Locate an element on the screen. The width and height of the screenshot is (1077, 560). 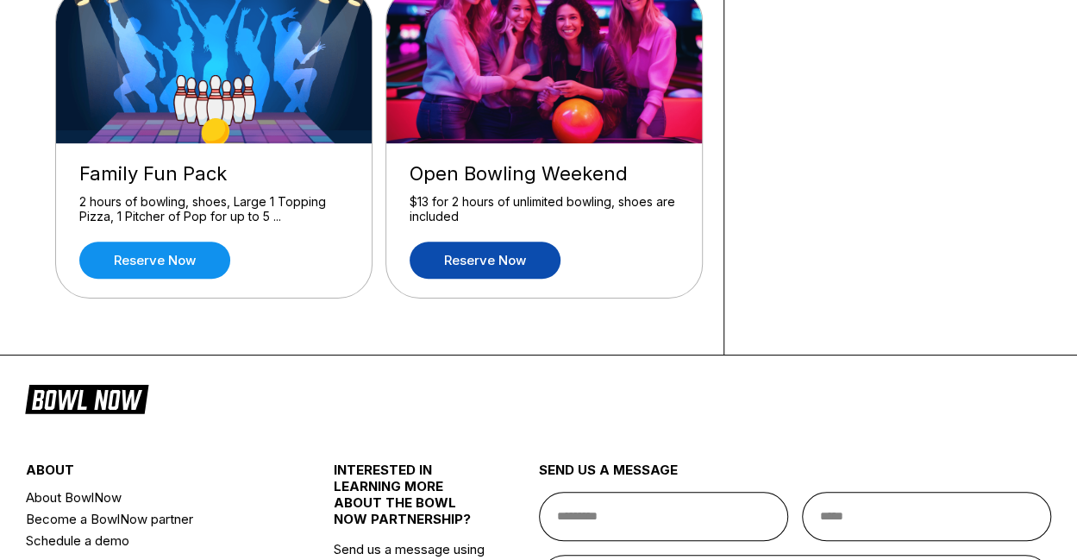
a: Become a BowlNow partner is located at coordinates (153, 518).